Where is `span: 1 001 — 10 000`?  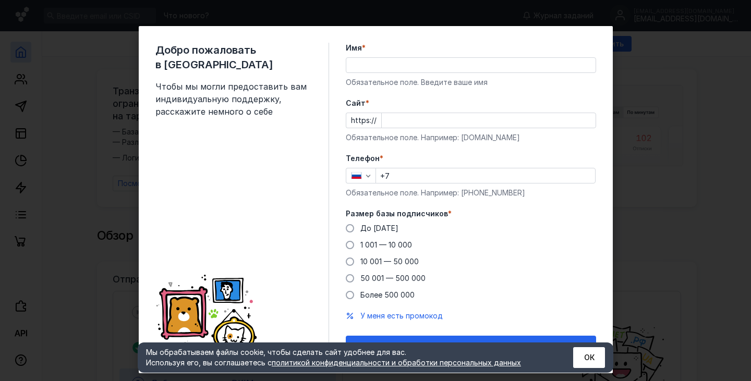
span: 1 001 — 10 000 is located at coordinates (386, 244).